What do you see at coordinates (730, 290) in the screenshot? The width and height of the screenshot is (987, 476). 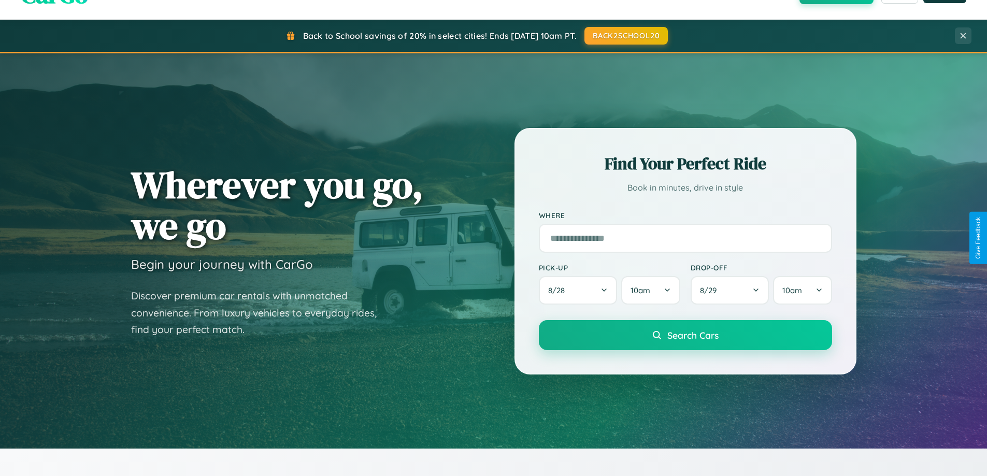 I see `button: 8/29` at bounding box center [730, 290].